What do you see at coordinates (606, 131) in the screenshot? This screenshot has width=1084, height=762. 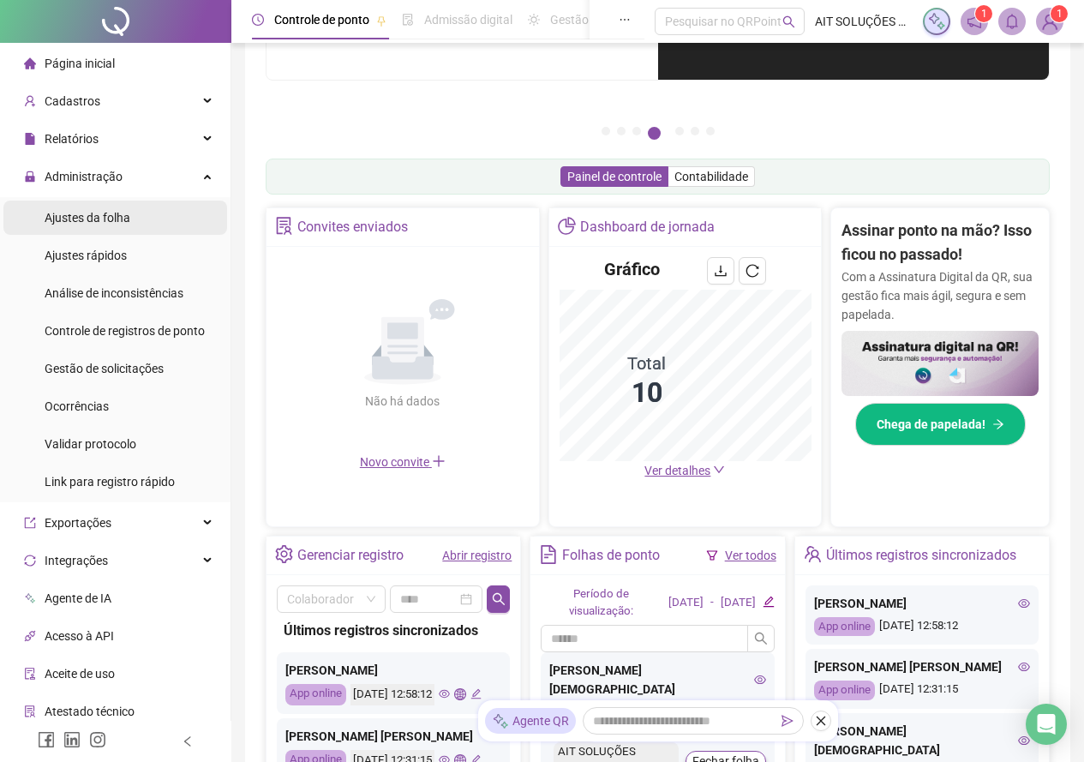 I see `button: 1` at bounding box center [606, 131].